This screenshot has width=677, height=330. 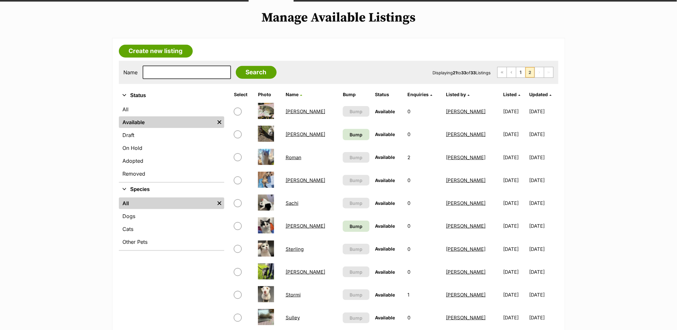 What do you see at coordinates (220, 122) in the screenshot?
I see `a: Remove filter` at bounding box center [220, 122].